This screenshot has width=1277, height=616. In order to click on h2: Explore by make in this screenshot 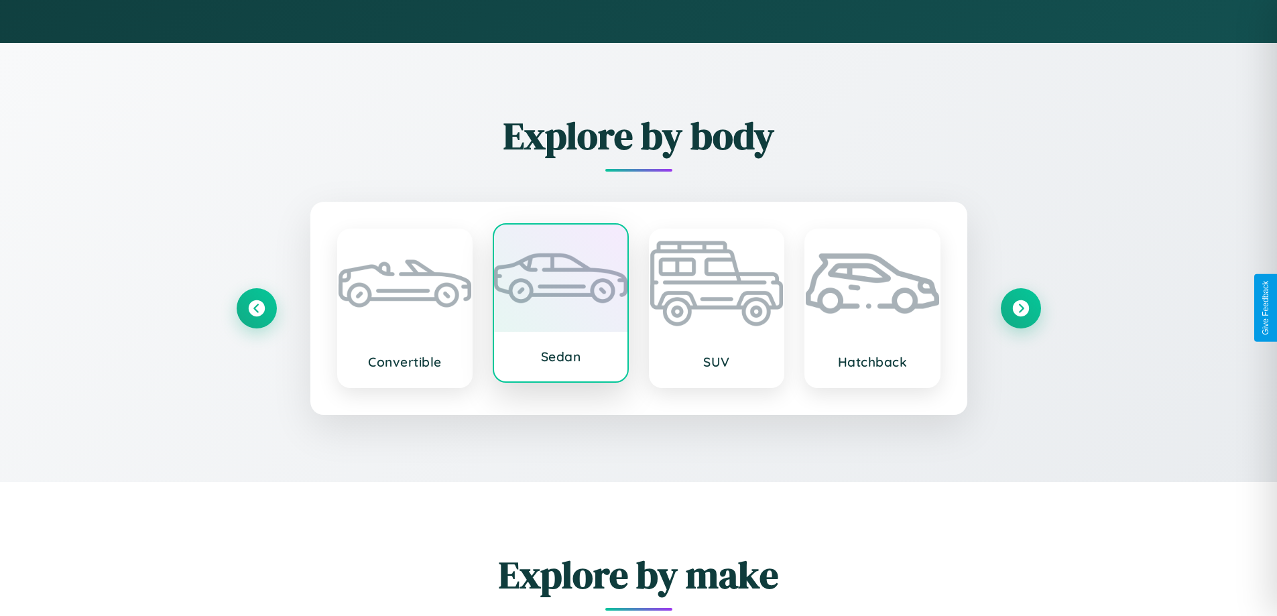, I will do `click(639, 575)`.